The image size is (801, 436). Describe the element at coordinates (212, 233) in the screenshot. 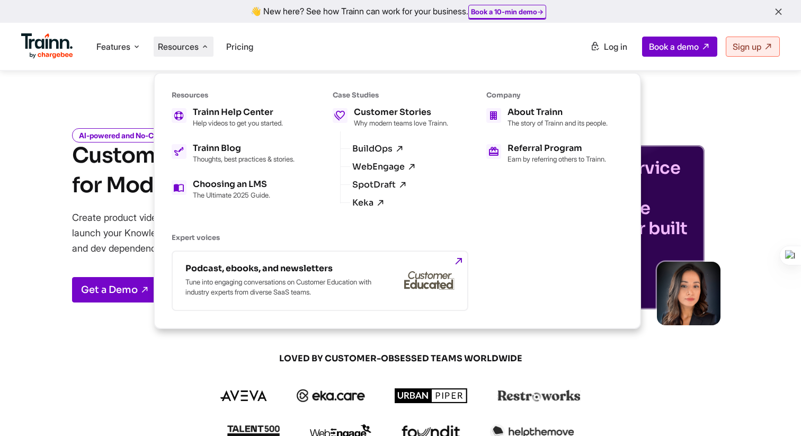

I see `p: Create product videos and step-by-step documentation, and launch your Knowledge Base or Academy —...` at that location.